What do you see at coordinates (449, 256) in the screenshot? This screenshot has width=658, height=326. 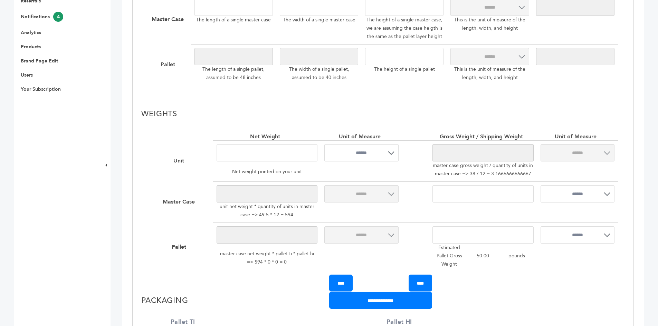 I see `p: Estimated Pallet Gross Weight` at bounding box center [449, 256].